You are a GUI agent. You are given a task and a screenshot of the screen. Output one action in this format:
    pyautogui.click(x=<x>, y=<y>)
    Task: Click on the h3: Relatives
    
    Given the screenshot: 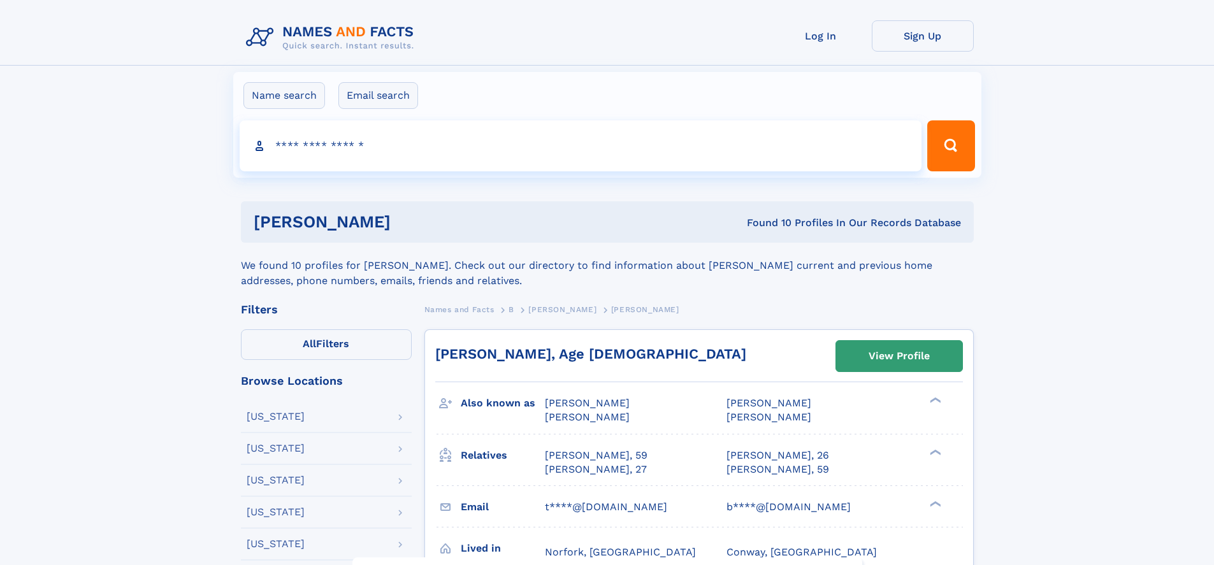 What is the action you would take?
    pyautogui.click(x=503, y=456)
    